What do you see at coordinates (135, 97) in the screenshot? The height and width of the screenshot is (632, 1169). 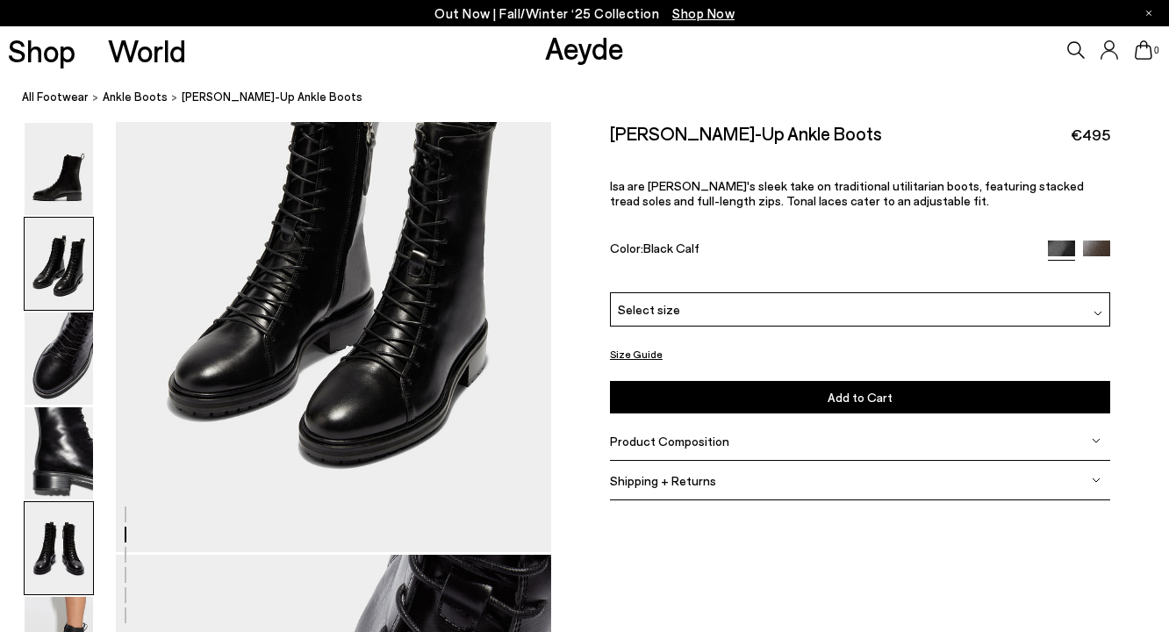 I see `a: ankle boots` at bounding box center [135, 97].